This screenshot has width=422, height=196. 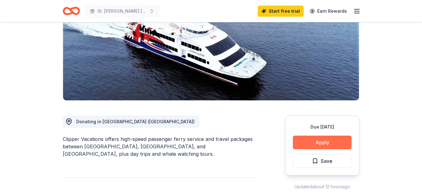 What do you see at coordinates (281, 11) in the screenshot?
I see `a: Start free trial` at bounding box center [281, 11].